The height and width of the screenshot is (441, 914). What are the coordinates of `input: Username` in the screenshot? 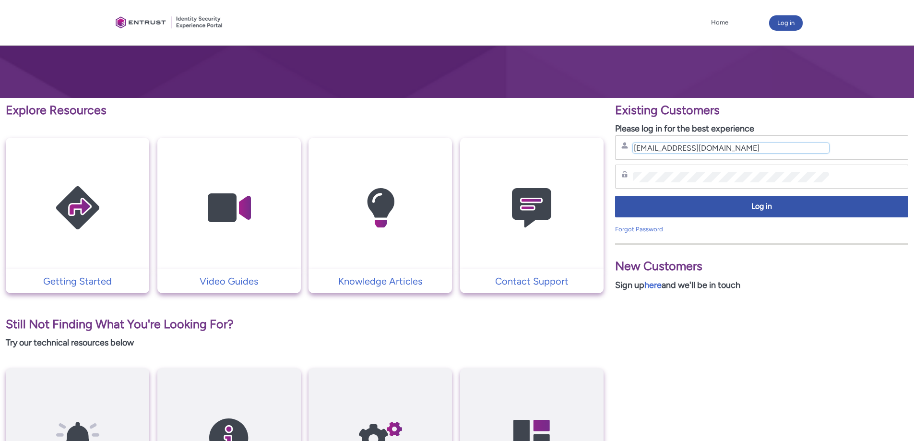 It's located at (731, 148).